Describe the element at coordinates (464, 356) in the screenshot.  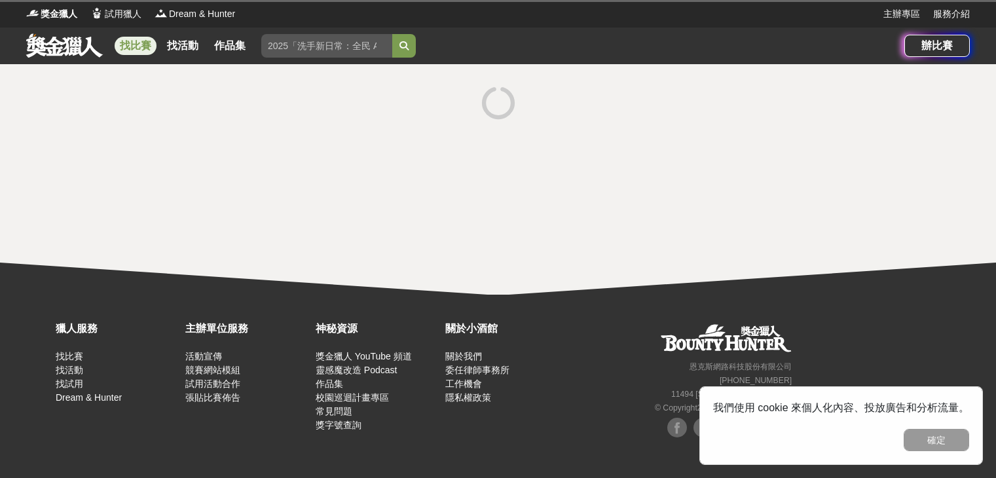
I see `a: 關於我們` at that location.